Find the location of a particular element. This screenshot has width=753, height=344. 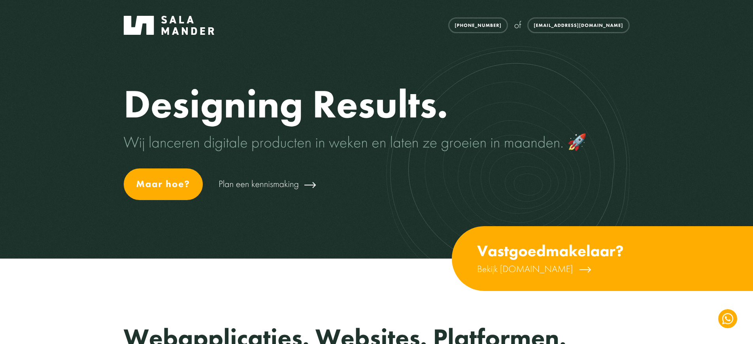

p: Wij lanceren digitale producten in weken en laten ze groeien in maanden. 🚀 is located at coordinates (377, 142).